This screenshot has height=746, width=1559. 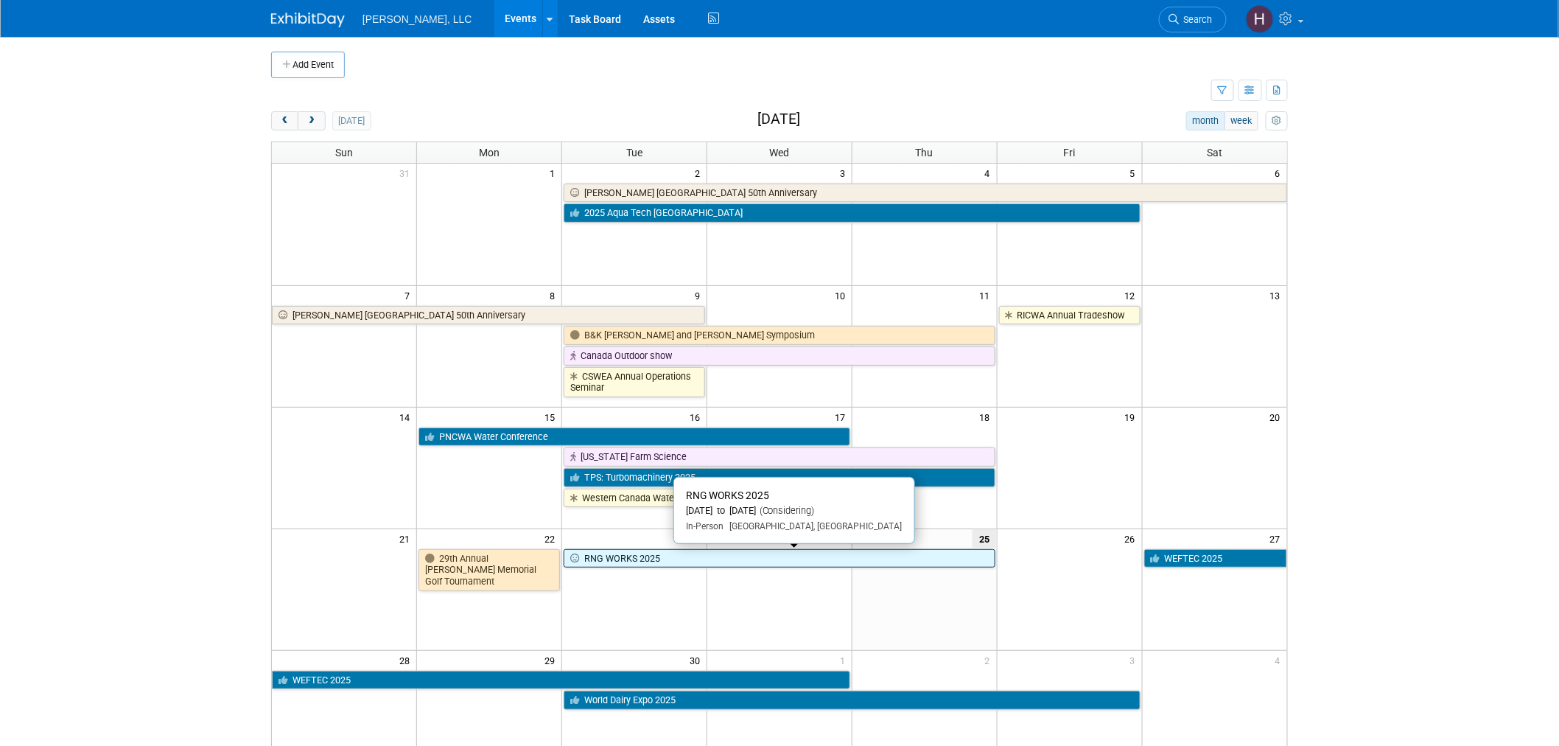 I want to click on button: Add Event, so click(x=308, y=65).